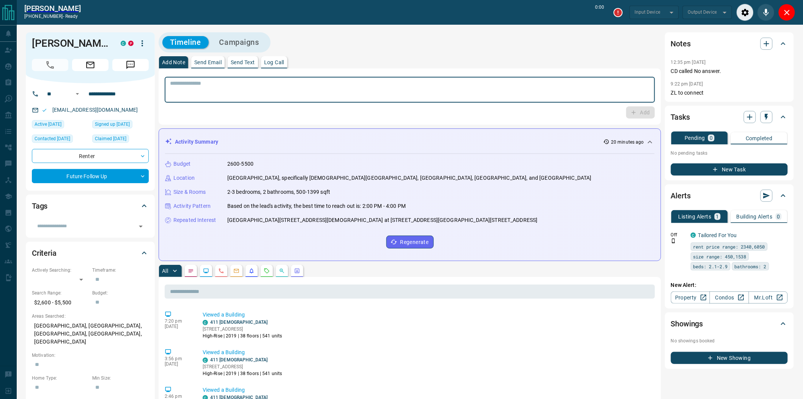 The height and width of the screenshot is (399, 803). Describe the element at coordinates (410, 242) in the screenshot. I see `button: Regenerate` at that location.